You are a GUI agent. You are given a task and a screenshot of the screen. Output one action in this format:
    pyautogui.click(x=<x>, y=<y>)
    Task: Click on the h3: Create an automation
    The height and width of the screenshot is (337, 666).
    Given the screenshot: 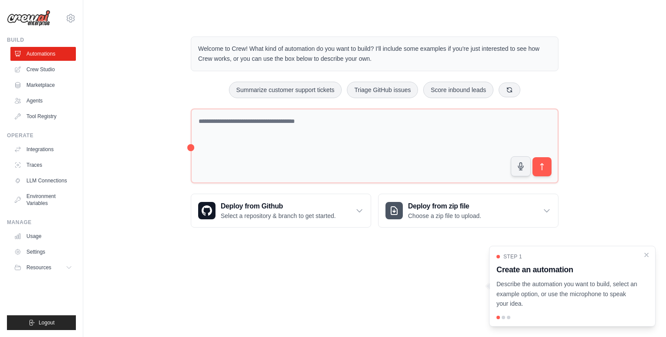 What is the action you would take?
    pyautogui.click(x=567, y=269)
    